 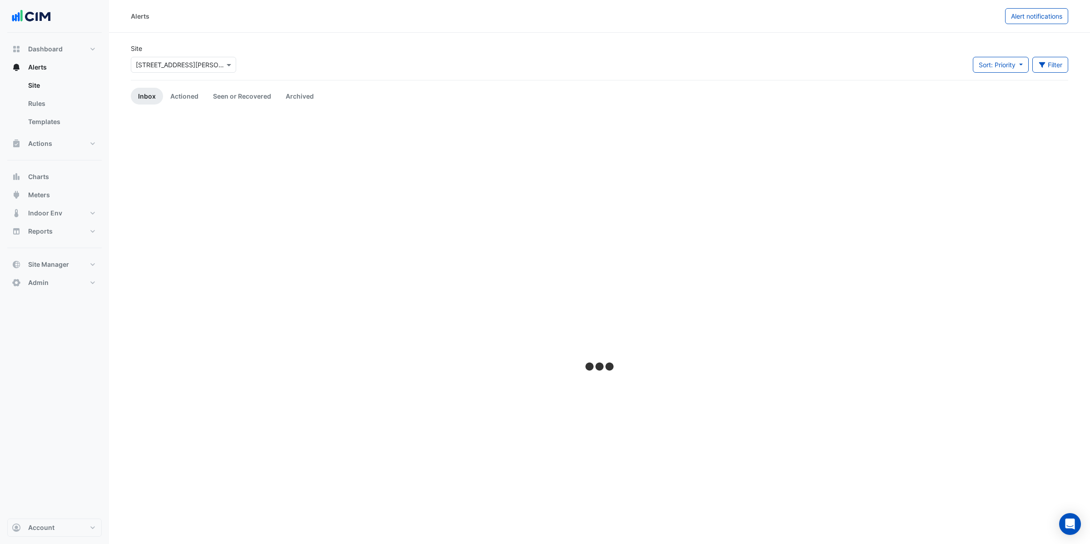 I want to click on span: Reports, so click(x=40, y=231).